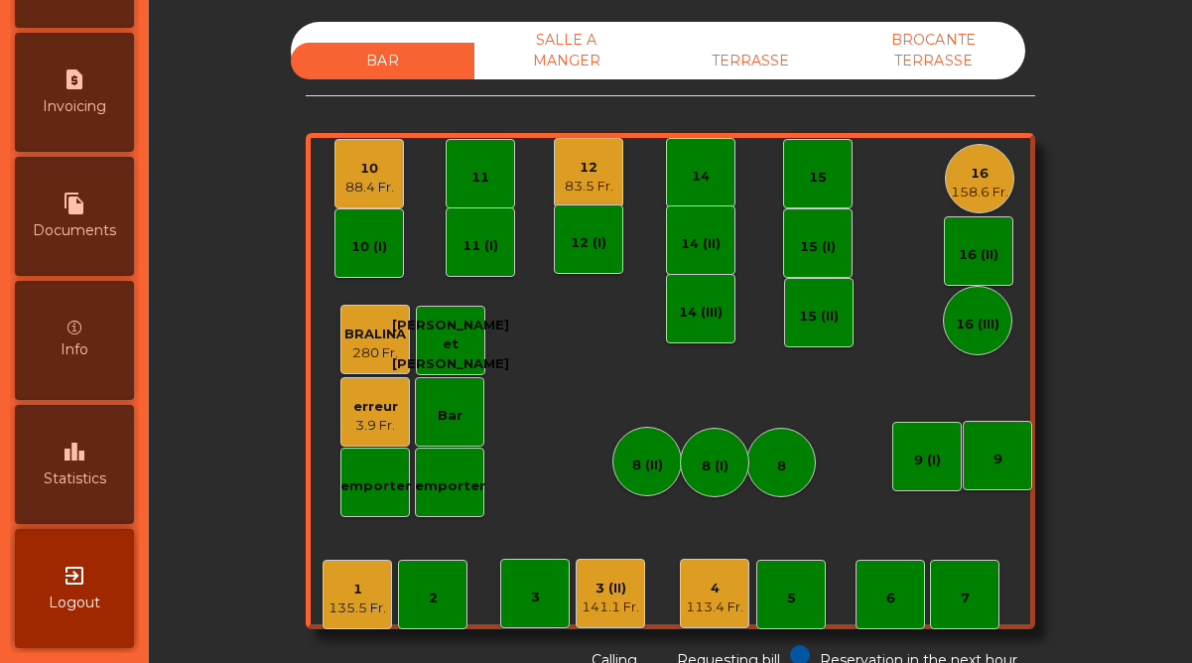 The width and height of the screenshot is (1192, 663). Describe the element at coordinates (791, 598) in the screenshot. I see `div: 5` at that location.